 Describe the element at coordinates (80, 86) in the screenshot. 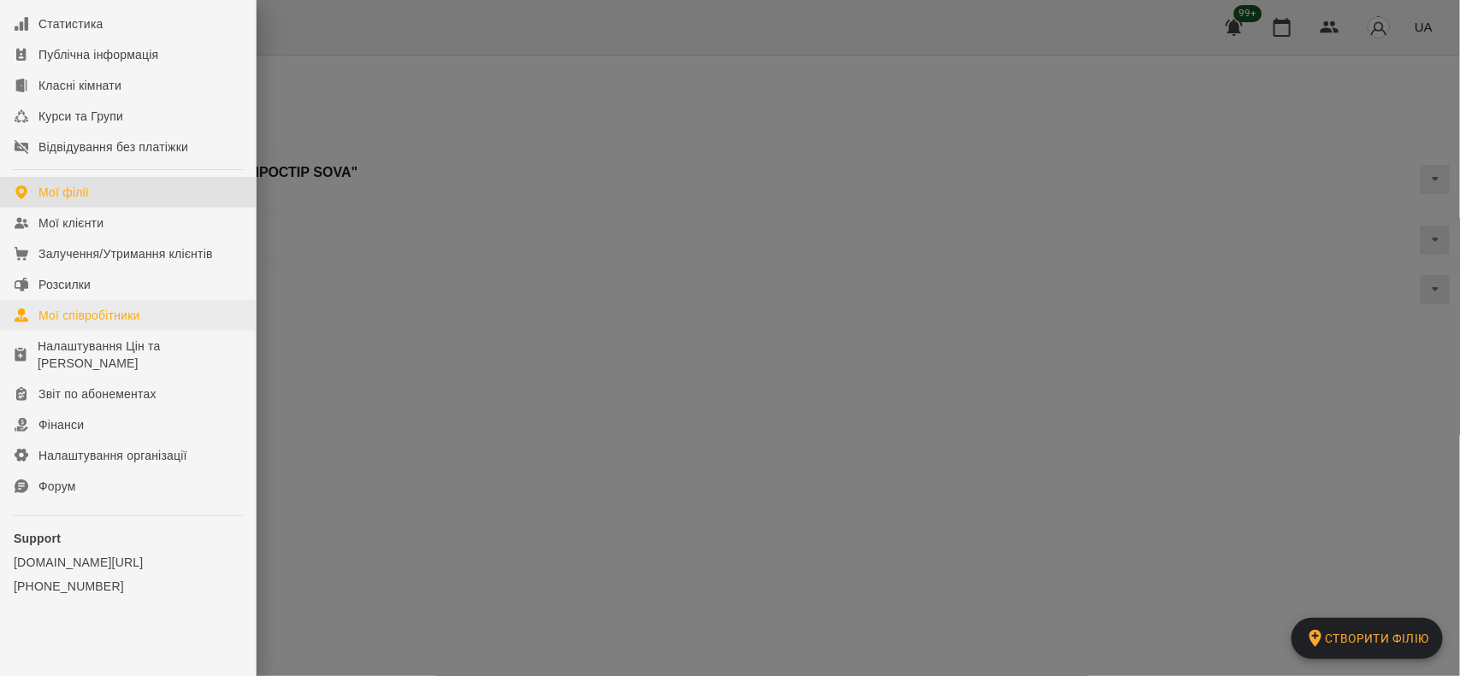

I see `div: Класні кімнати` at that location.